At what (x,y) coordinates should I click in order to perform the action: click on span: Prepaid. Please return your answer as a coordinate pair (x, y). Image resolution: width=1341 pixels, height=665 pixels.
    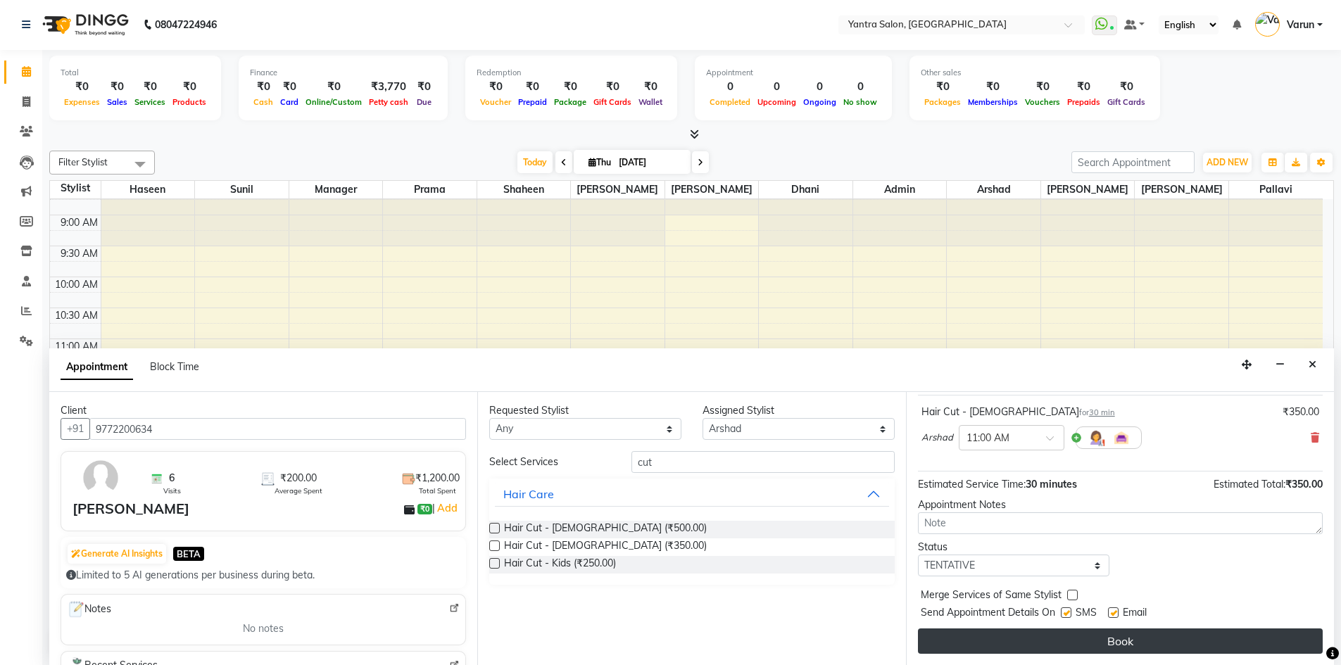
    Looking at the image, I should click on (532, 102).